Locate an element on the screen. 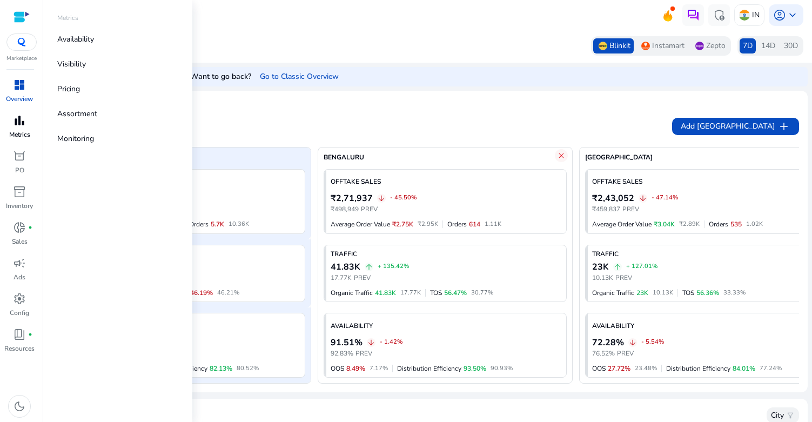 Image resolution: width=812 pixels, height=422 pixels. button: Go to Classic Overview is located at coordinates (299, 77).